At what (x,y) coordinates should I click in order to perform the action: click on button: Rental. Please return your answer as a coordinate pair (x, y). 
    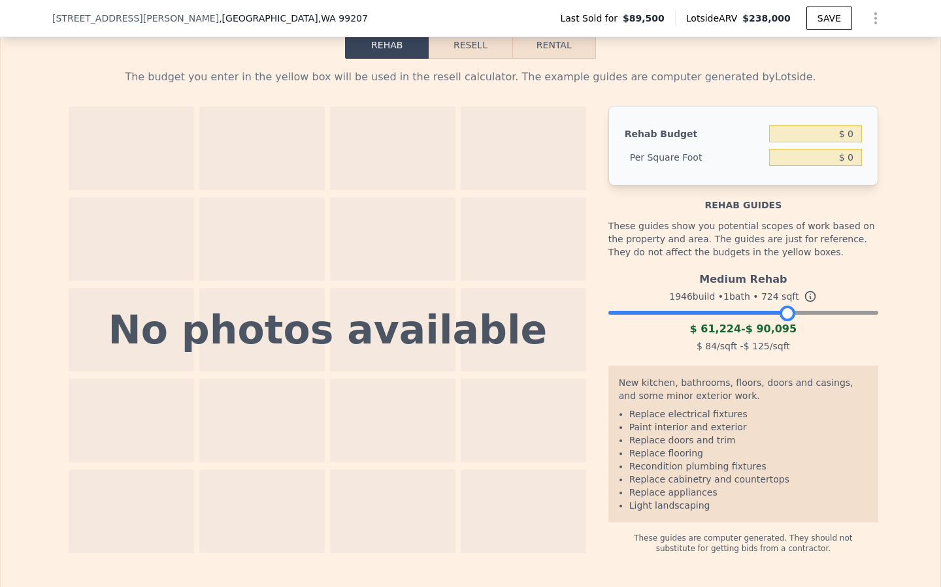
    Looking at the image, I should click on (554, 45).